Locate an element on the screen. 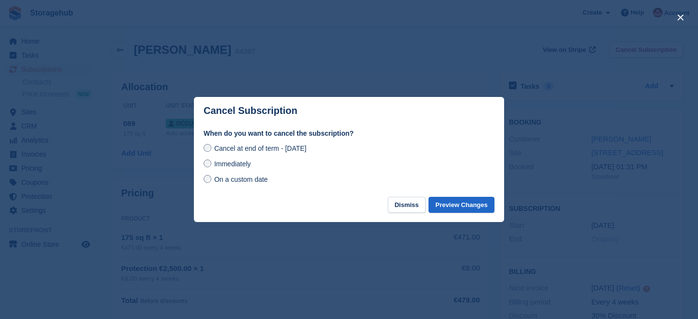  button: Dismiss is located at coordinates (406, 204).